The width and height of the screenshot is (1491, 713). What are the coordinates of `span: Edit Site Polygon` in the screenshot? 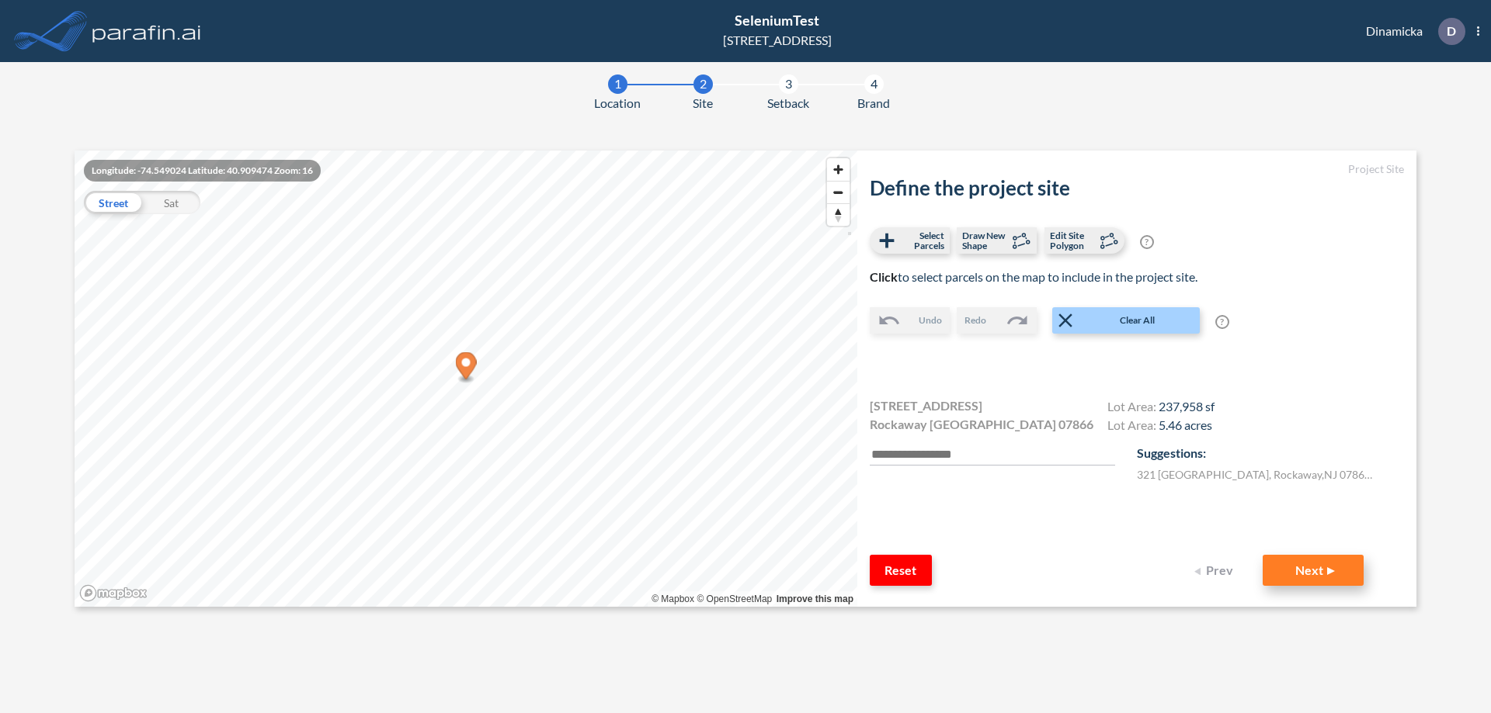 It's located at (1072, 241).